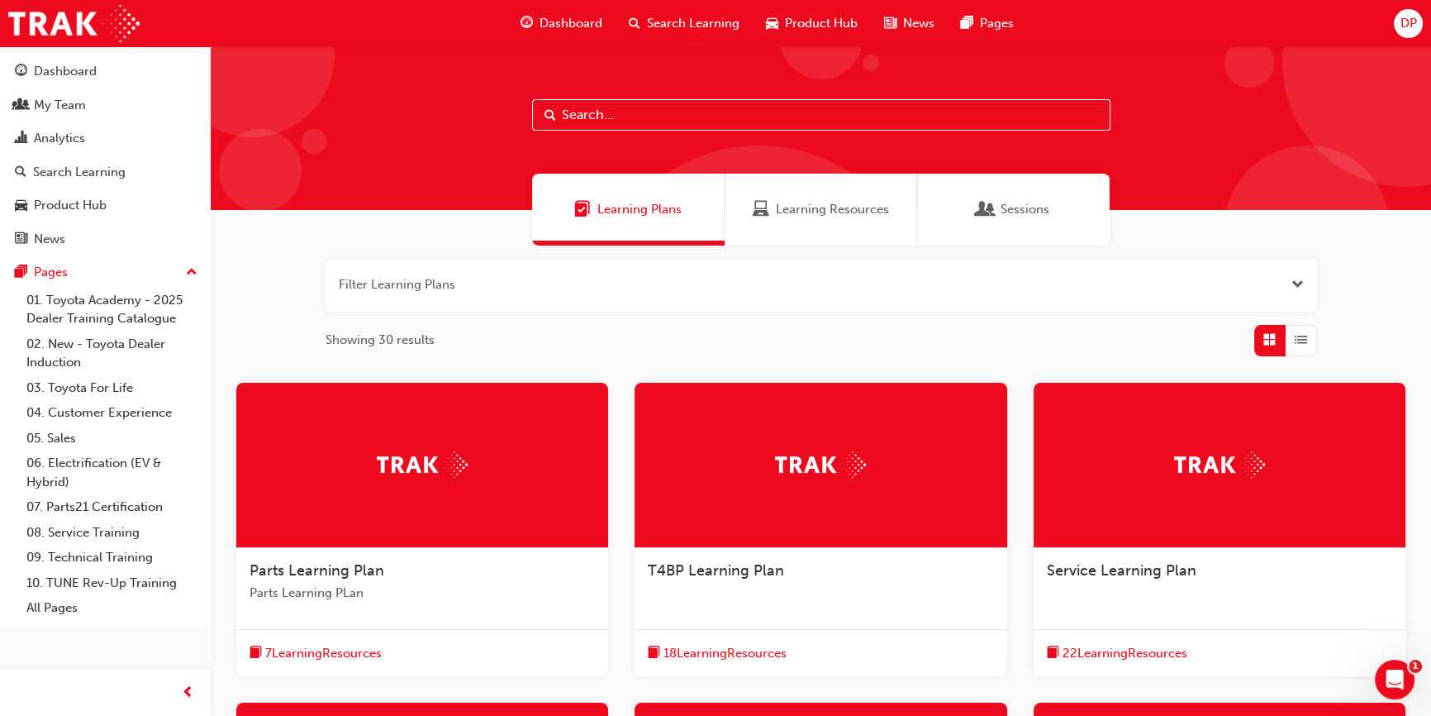 This screenshot has width=1431, height=716. What do you see at coordinates (105, 272) in the screenshot?
I see `button: Pages` at bounding box center [105, 272].